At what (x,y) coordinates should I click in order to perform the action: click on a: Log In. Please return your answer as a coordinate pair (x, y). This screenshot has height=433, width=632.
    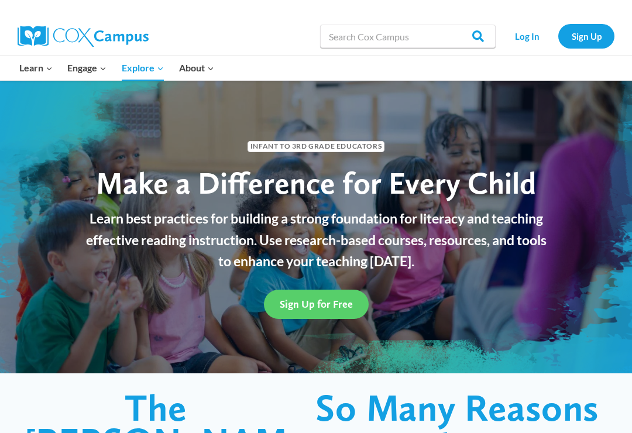
    Looking at the image, I should click on (527, 36).